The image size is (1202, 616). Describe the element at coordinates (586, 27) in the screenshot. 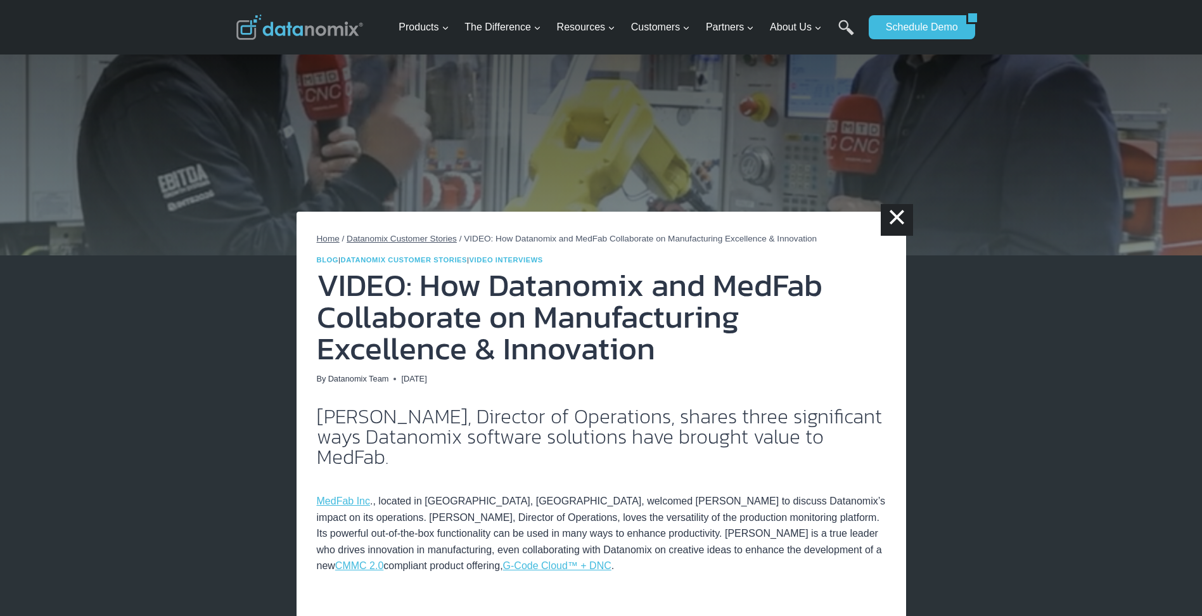

I see `span: Resources` at that location.